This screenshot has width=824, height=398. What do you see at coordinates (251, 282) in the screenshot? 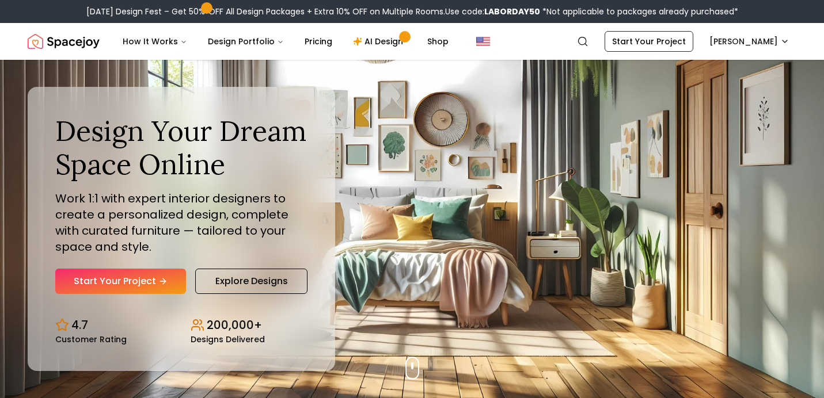
I see `a: Explore Designs` at bounding box center [251, 282].